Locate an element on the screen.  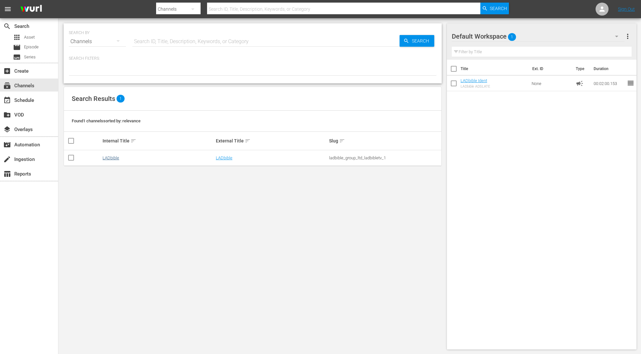
div: Channels is located at coordinates (97, 42).